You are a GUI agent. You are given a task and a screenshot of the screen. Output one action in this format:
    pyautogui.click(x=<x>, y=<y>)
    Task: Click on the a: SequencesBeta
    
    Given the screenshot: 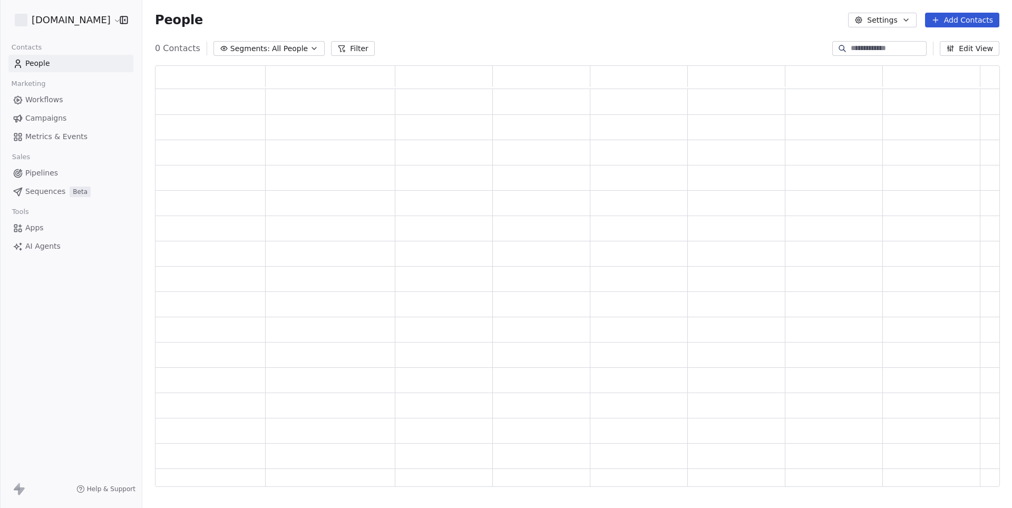 What is the action you would take?
    pyautogui.click(x=71, y=191)
    